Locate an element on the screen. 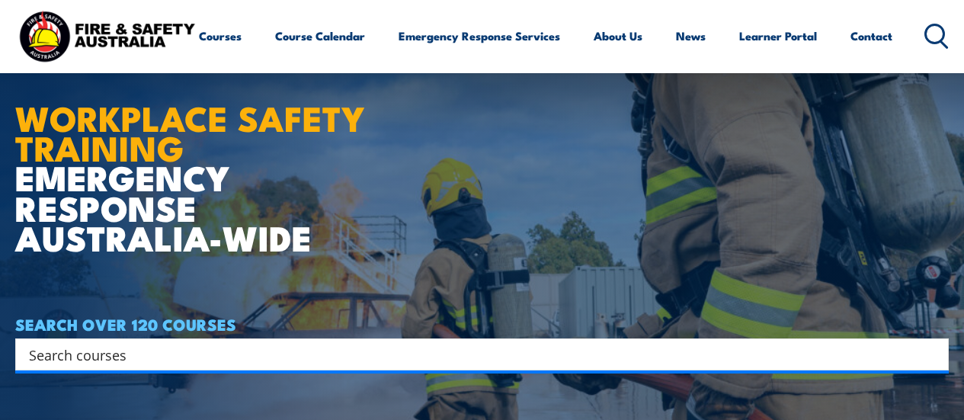 This screenshot has width=964, height=420. h1: EMERGENCY RESPONSE AUSTRALIA-WIDE is located at coordinates (201, 158).